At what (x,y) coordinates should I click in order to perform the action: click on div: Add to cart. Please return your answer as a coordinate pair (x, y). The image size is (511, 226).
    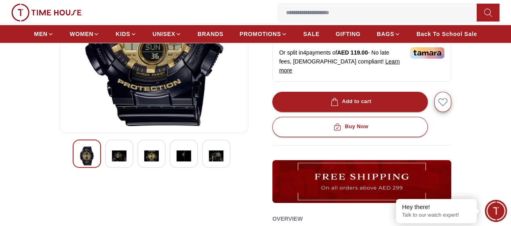
    Looking at the image, I should click on (350, 101).